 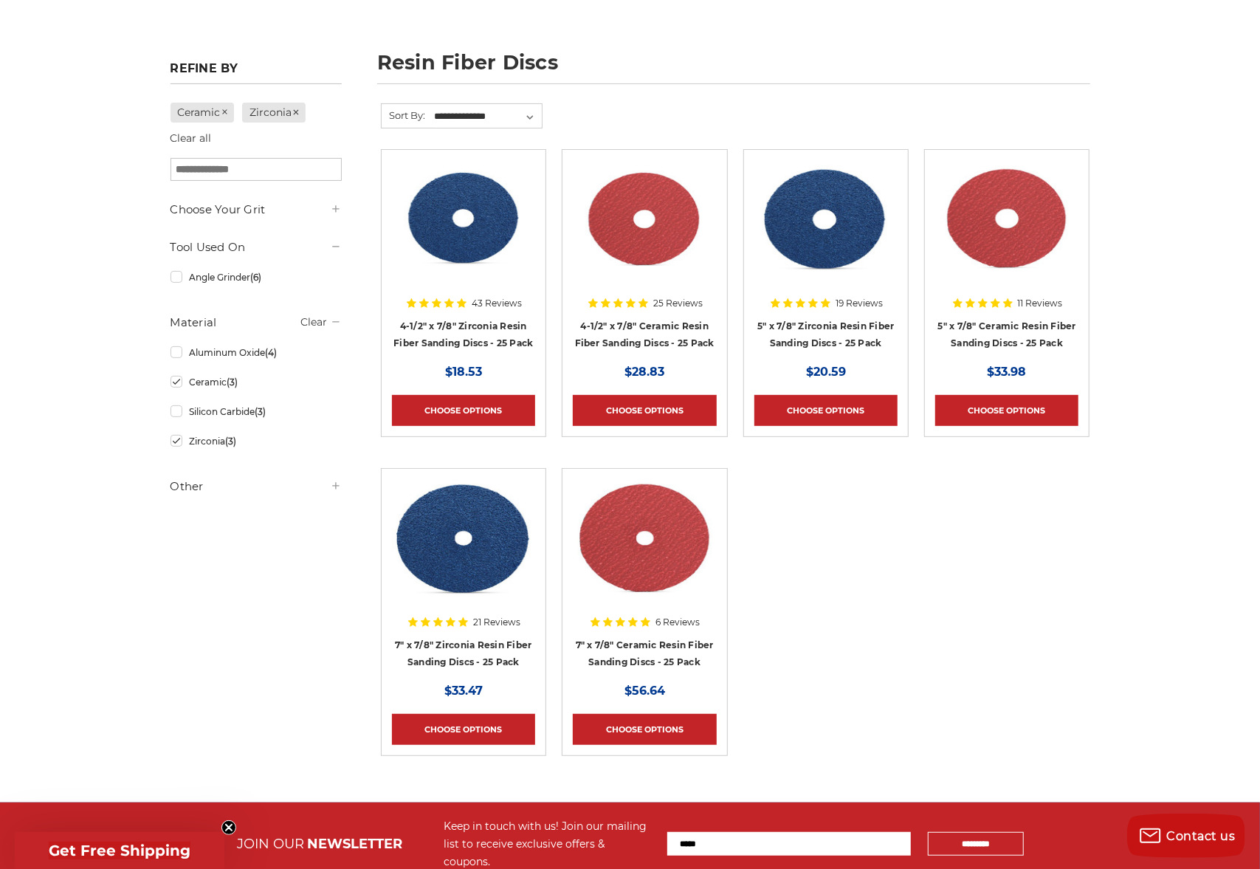 What do you see at coordinates (464, 255) in the screenshot?
I see `a: 4-1/2" zirc resin fiber disc` at bounding box center [464, 255].